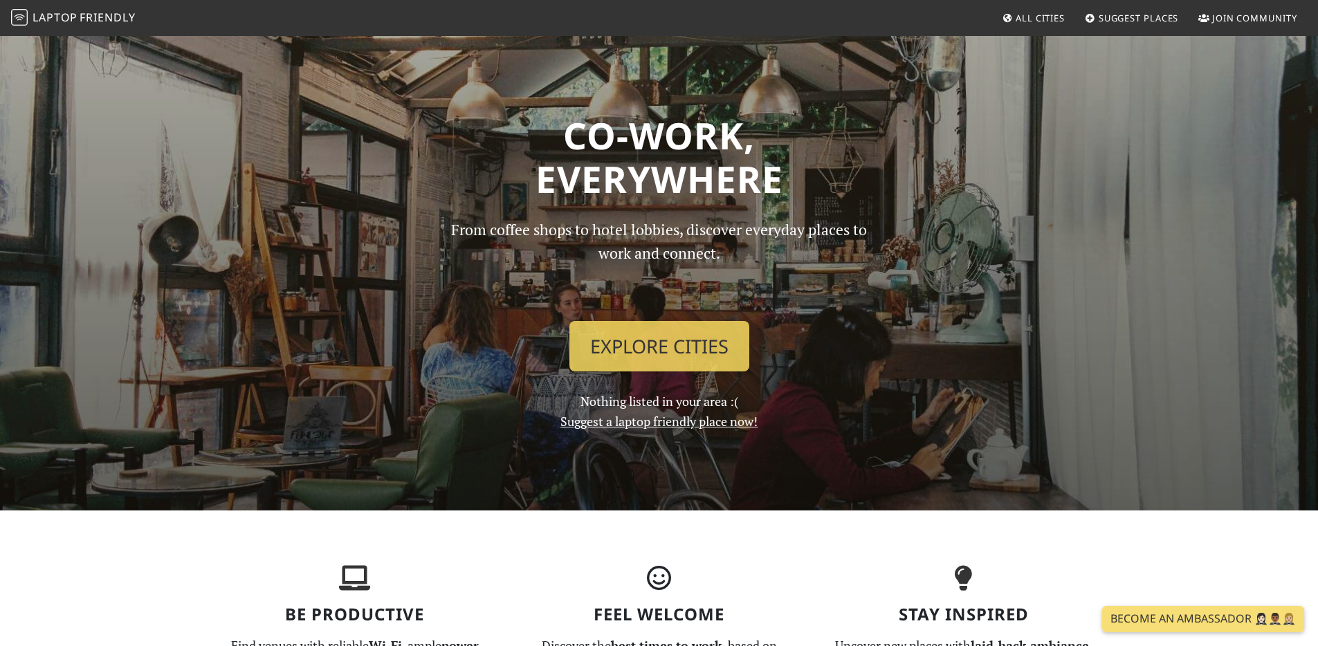 The image size is (1318, 646). I want to click on a: Join Community, so click(1247, 18).